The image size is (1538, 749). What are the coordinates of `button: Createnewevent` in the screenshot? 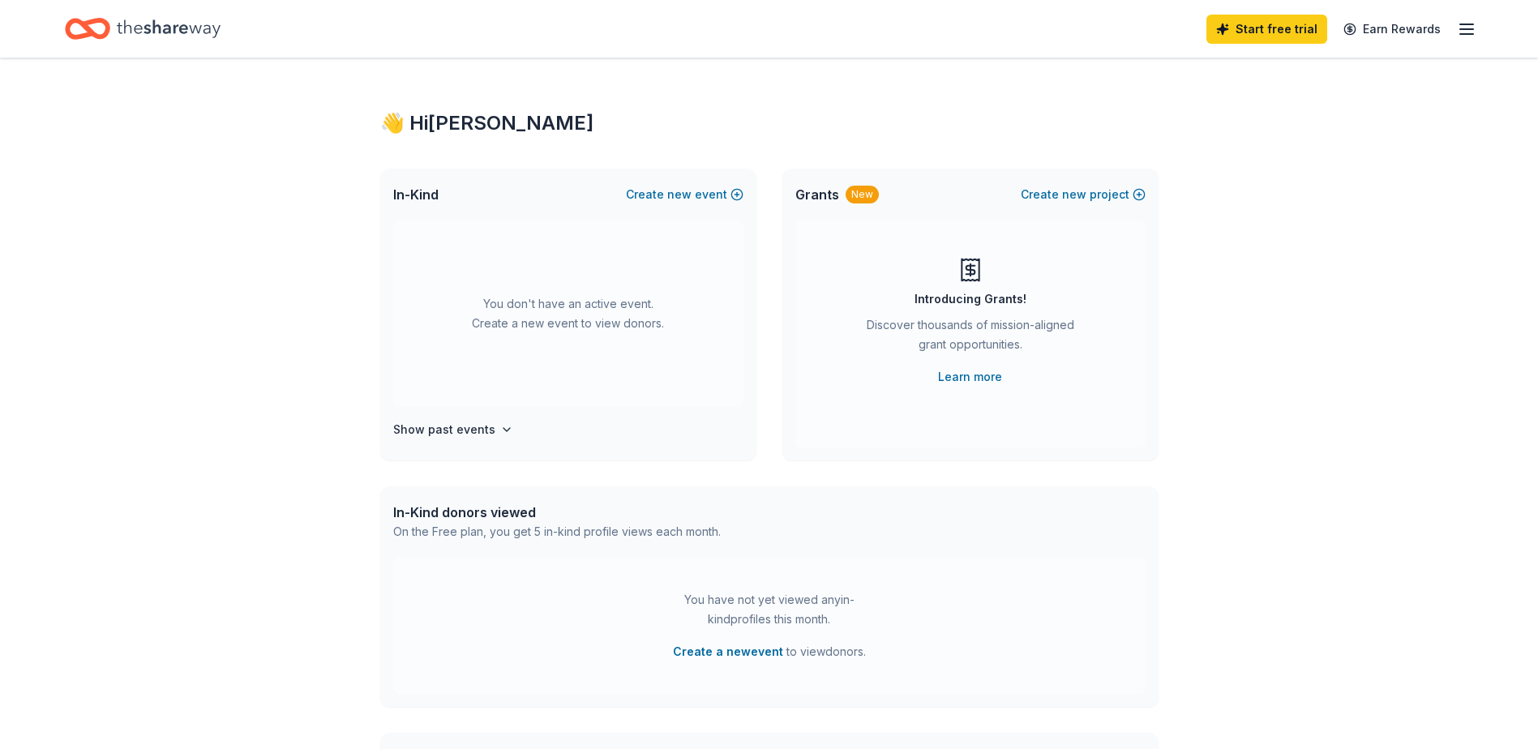 It's located at (684, 195).